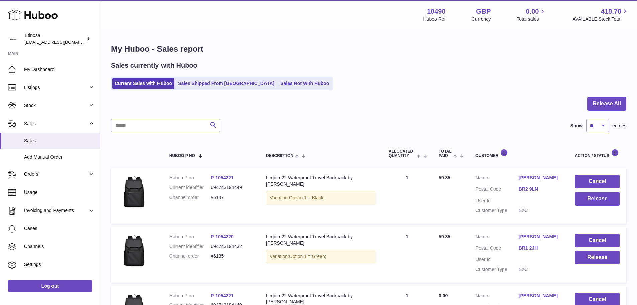 The height and width of the screenshot is (305, 637). Describe the element at coordinates (182, 156) in the screenshot. I see `span: Huboo P no` at that location.